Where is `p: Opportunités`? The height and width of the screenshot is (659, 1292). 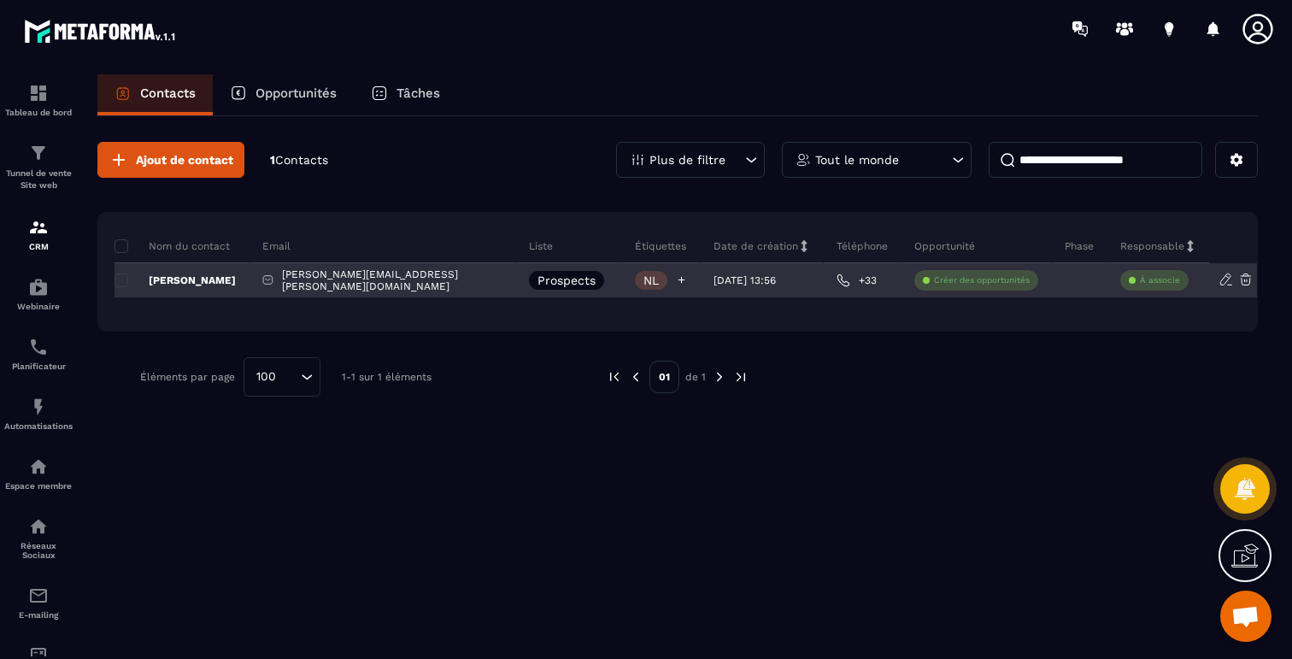 p: Opportunités is located at coordinates (296, 93).